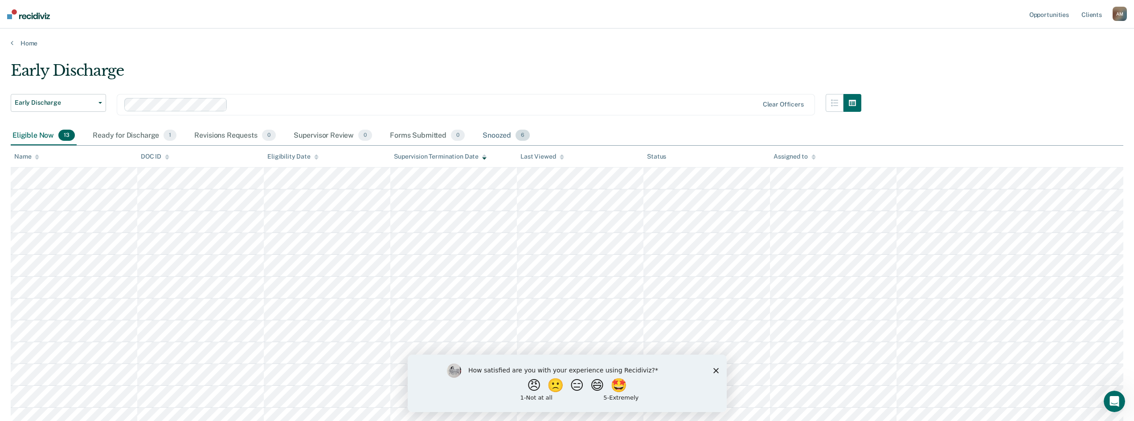 The width and height of the screenshot is (1134, 421). What do you see at coordinates (58, 103) in the screenshot?
I see `button: Early Discharge` at bounding box center [58, 103].